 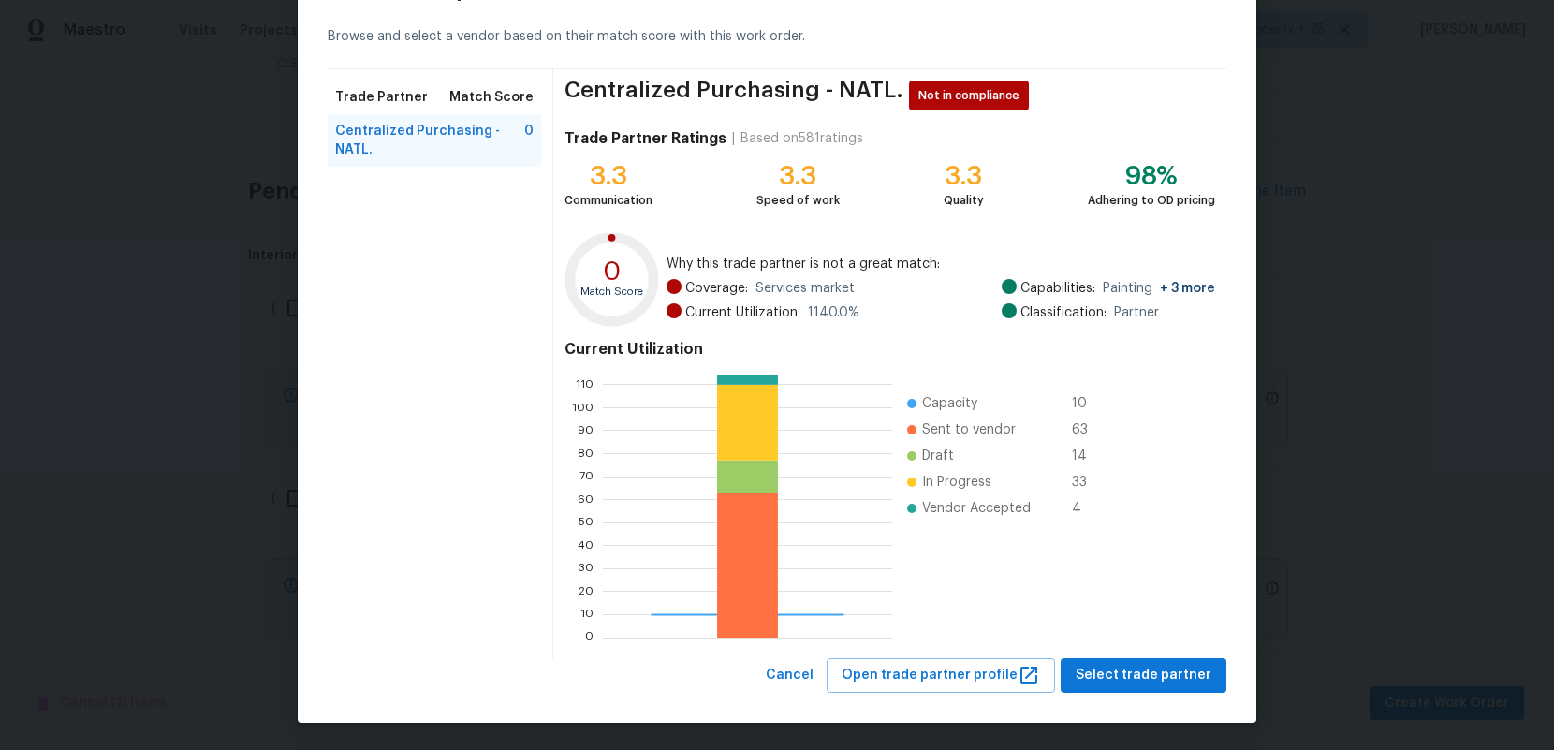 I want to click on div: Adhering to OD pricing, so click(x=1151, y=200).